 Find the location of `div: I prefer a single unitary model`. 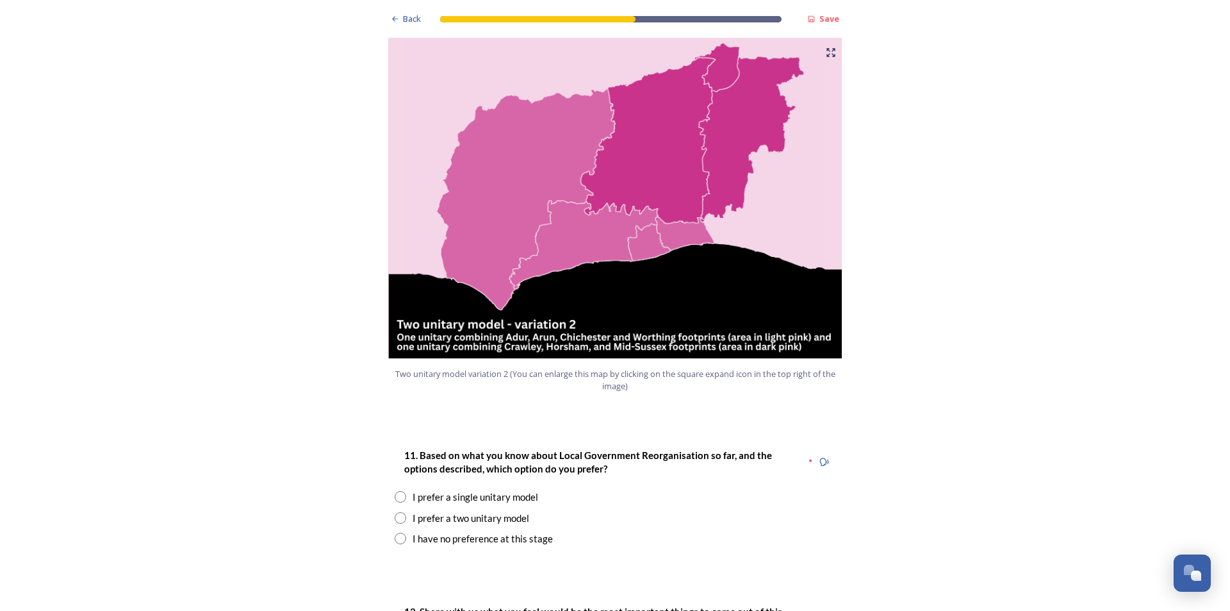

div: I prefer a single unitary model is located at coordinates (475, 497).